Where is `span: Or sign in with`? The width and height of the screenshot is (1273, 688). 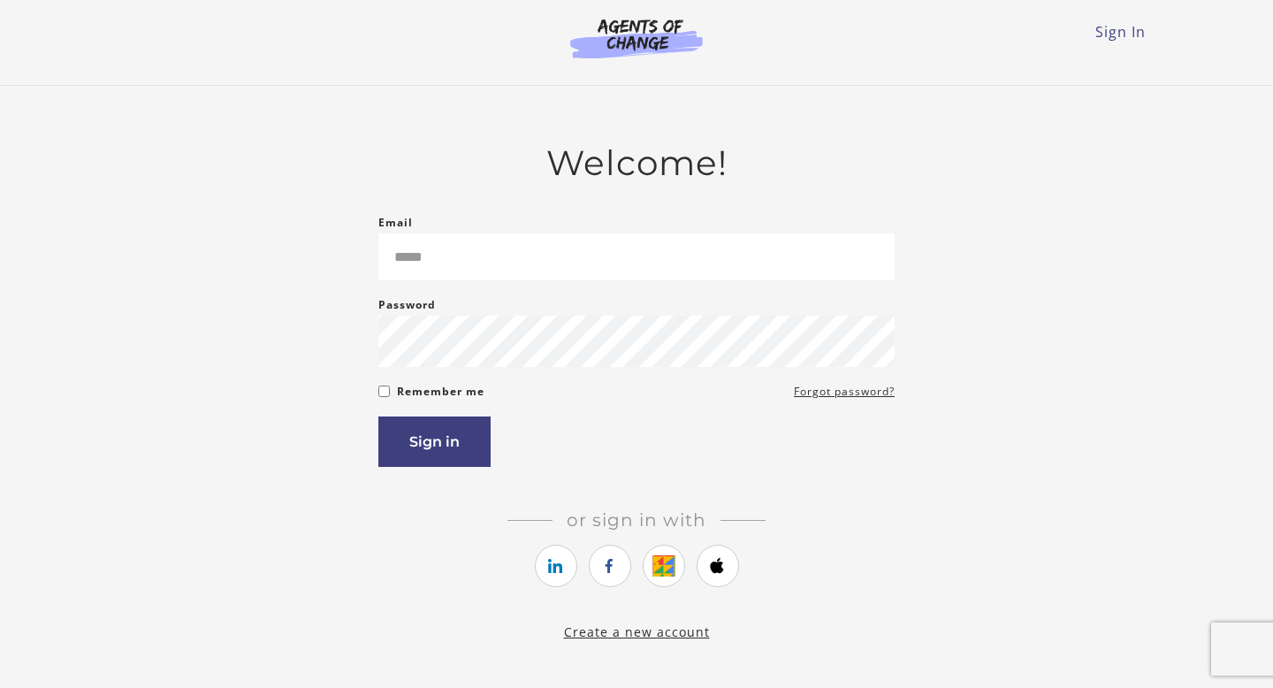
span: Or sign in with is located at coordinates (637, 520).